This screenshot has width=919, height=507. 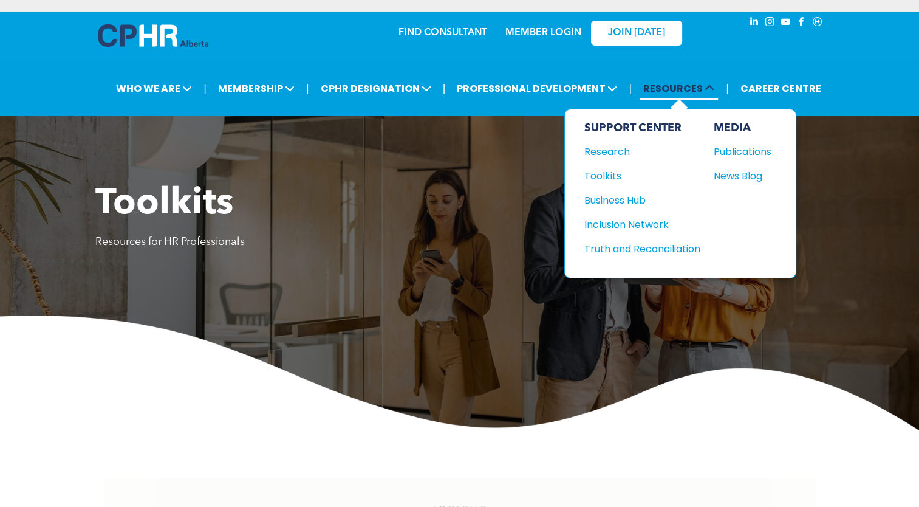 What do you see at coordinates (543, 33) in the screenshot?
I see `a: MEMBER LOGIN` at bounding box center [543, 33].